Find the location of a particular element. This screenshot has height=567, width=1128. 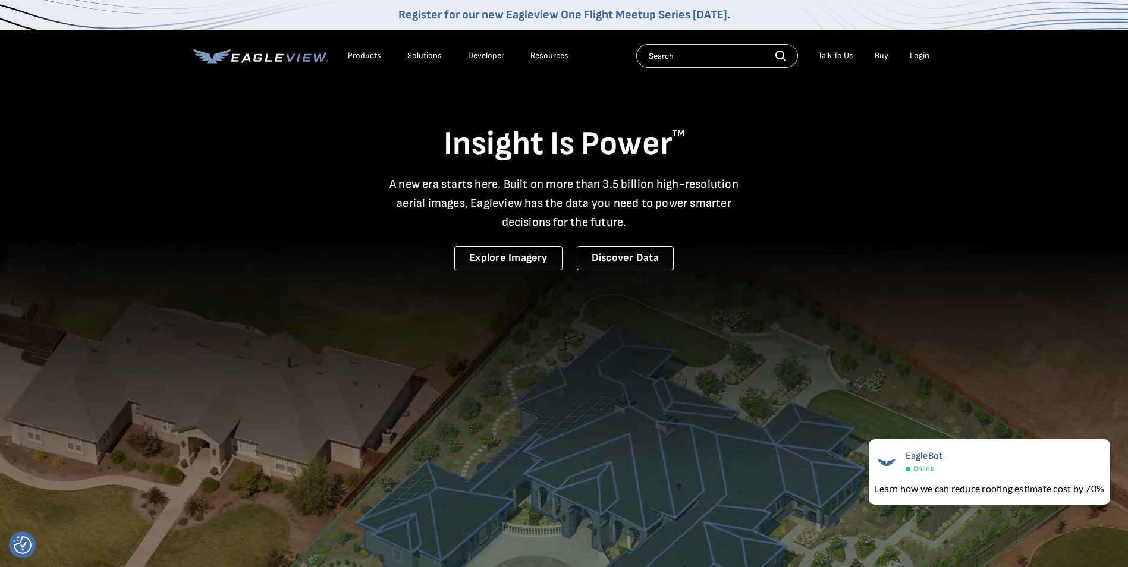

a: Discover Data is located at coordinates (625, 258).